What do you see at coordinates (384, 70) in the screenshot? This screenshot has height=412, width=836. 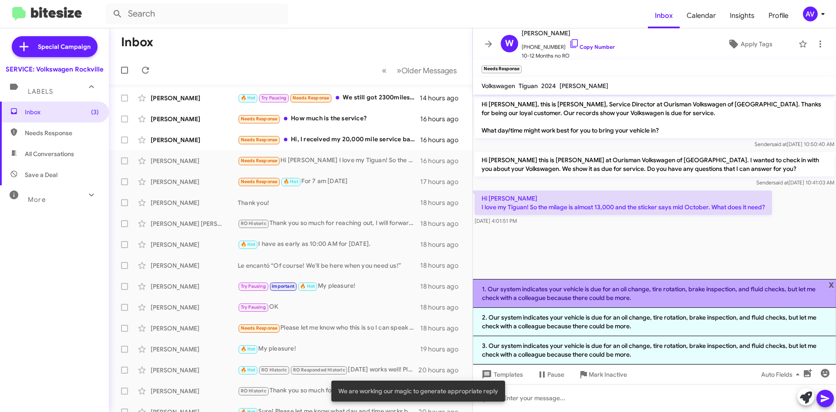 I see `button: Previous` at bounding box center [384, 70].